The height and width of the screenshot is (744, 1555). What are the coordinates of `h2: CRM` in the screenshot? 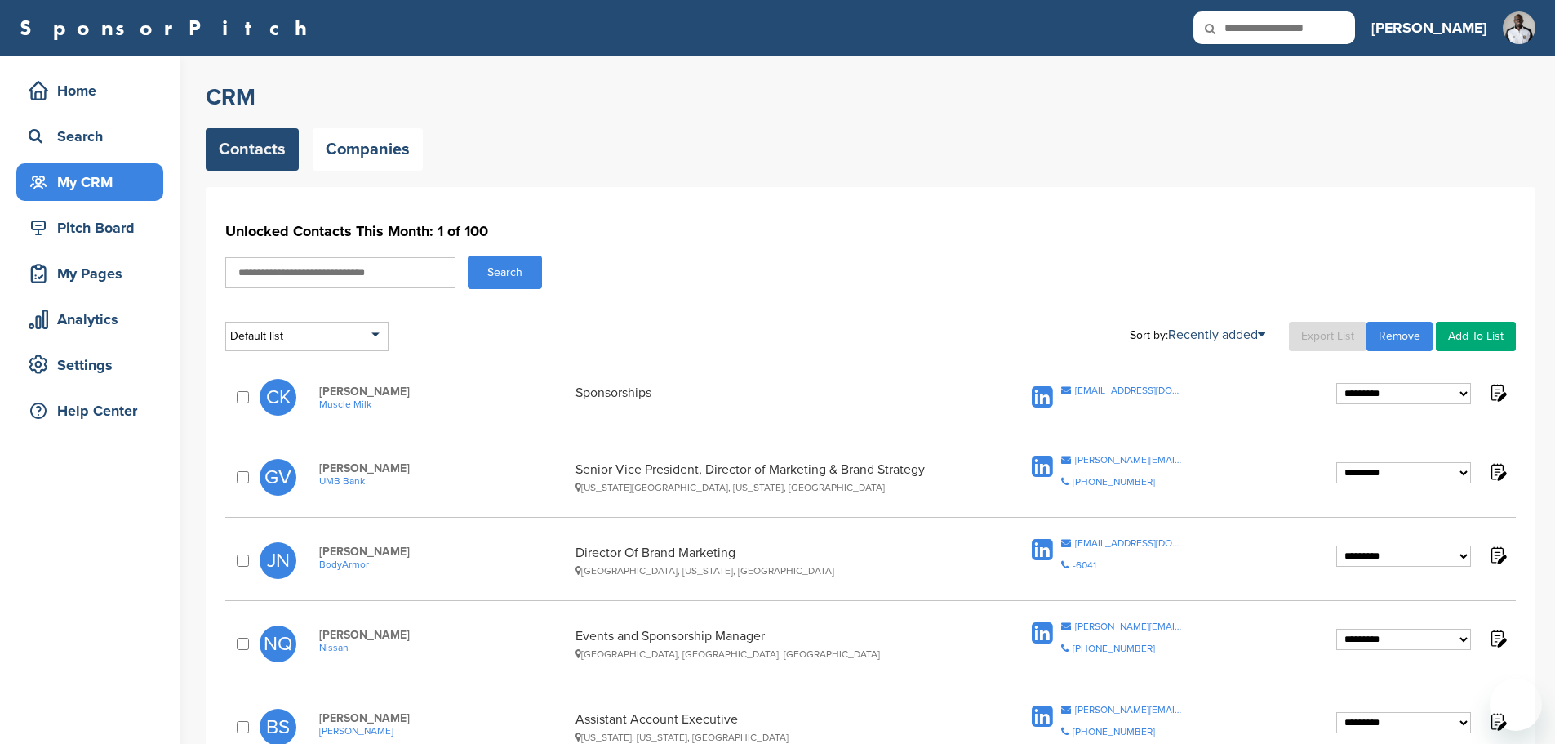 It's located at (870, 97).